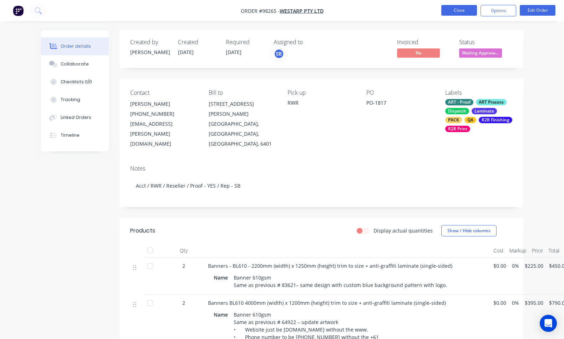  What do you see at coordinates (340, 282) in the screenshot?
I see `div: Banner 610gsm Same as previous # 83621– same design with custom blue background pattern with logo.` at bounding box center [340, 282].